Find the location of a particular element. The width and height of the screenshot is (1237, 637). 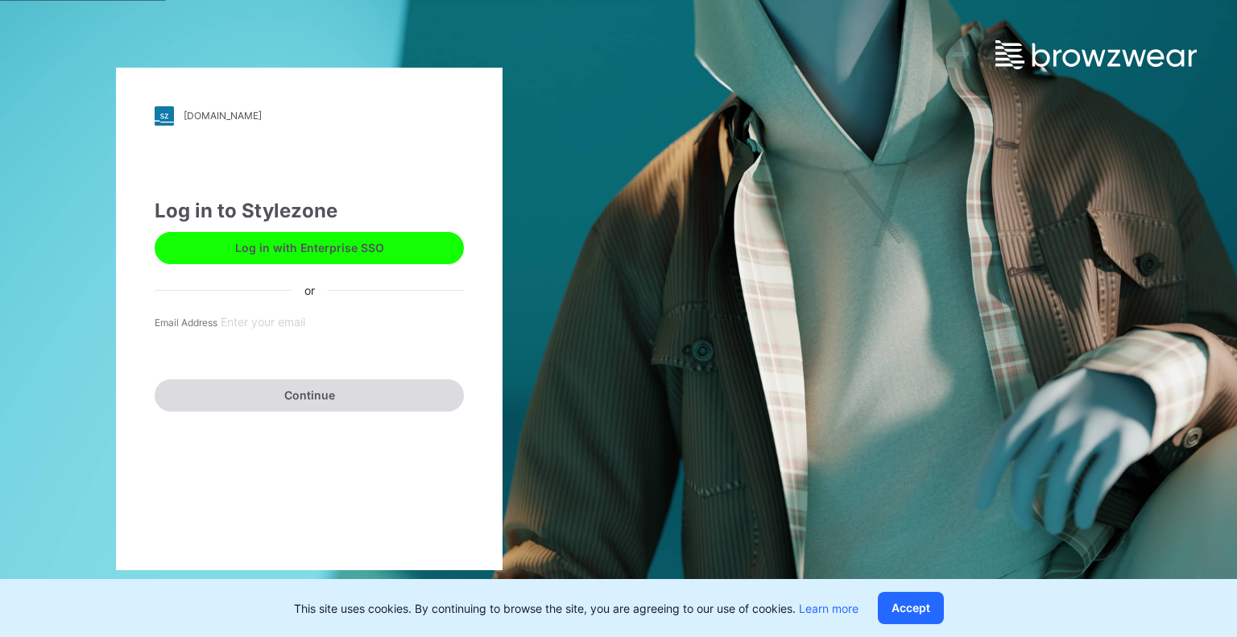

img: stylezone-logo.562084cfcfab977791bfbf7441f1a819.svg is located at coordinates (164, 116).